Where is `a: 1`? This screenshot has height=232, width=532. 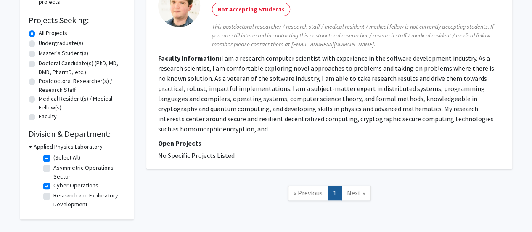
a: 1 is located at coordinates (335, 192).